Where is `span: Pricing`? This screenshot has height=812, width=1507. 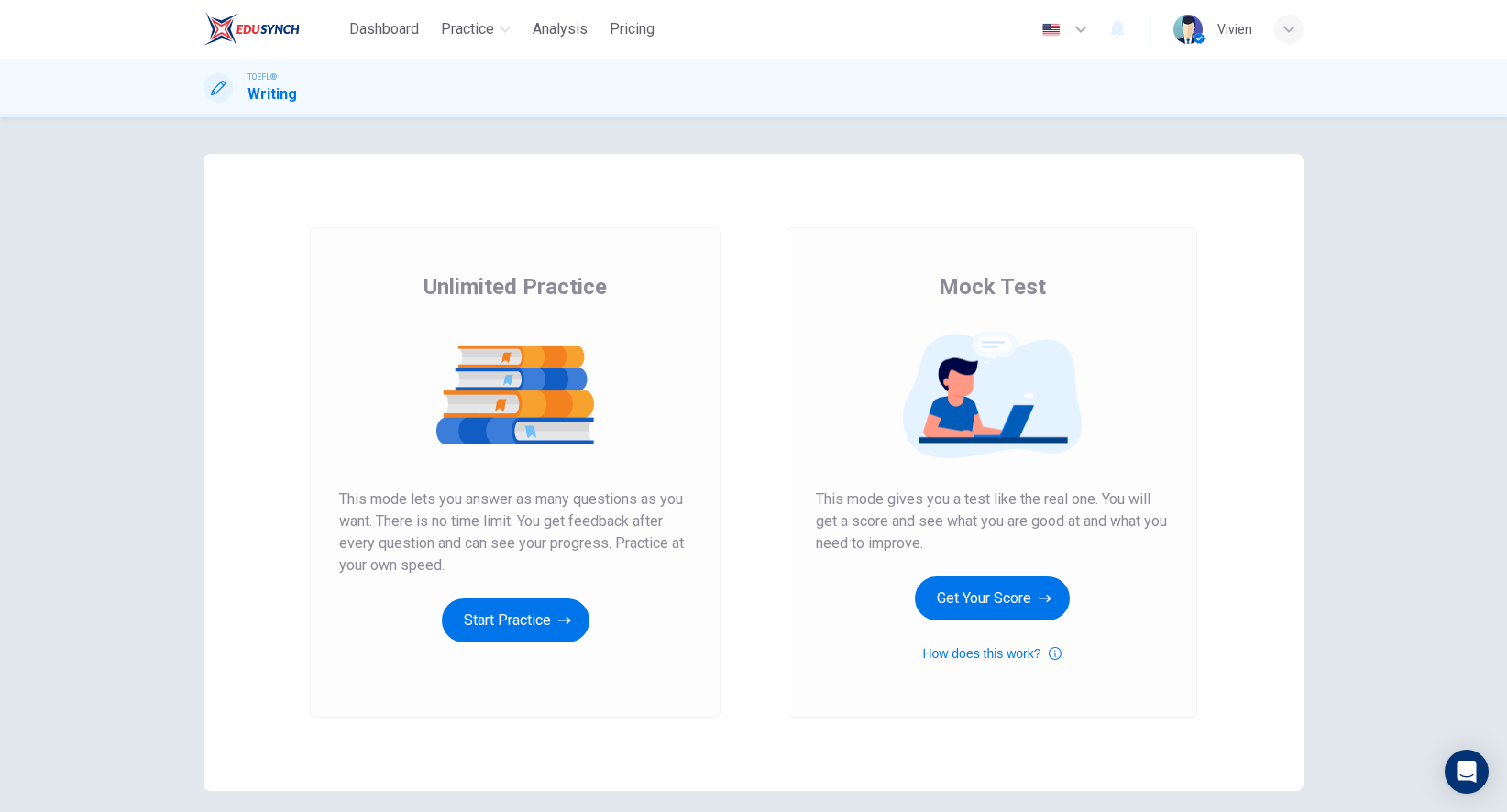 span: Pricing is located at coordinates (631, 29).